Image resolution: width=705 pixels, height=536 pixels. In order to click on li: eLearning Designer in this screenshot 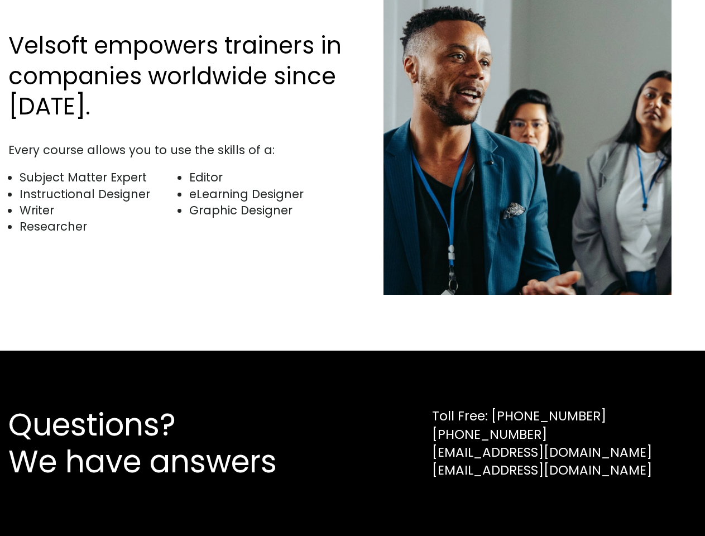, I will do `click(268, 194)`.